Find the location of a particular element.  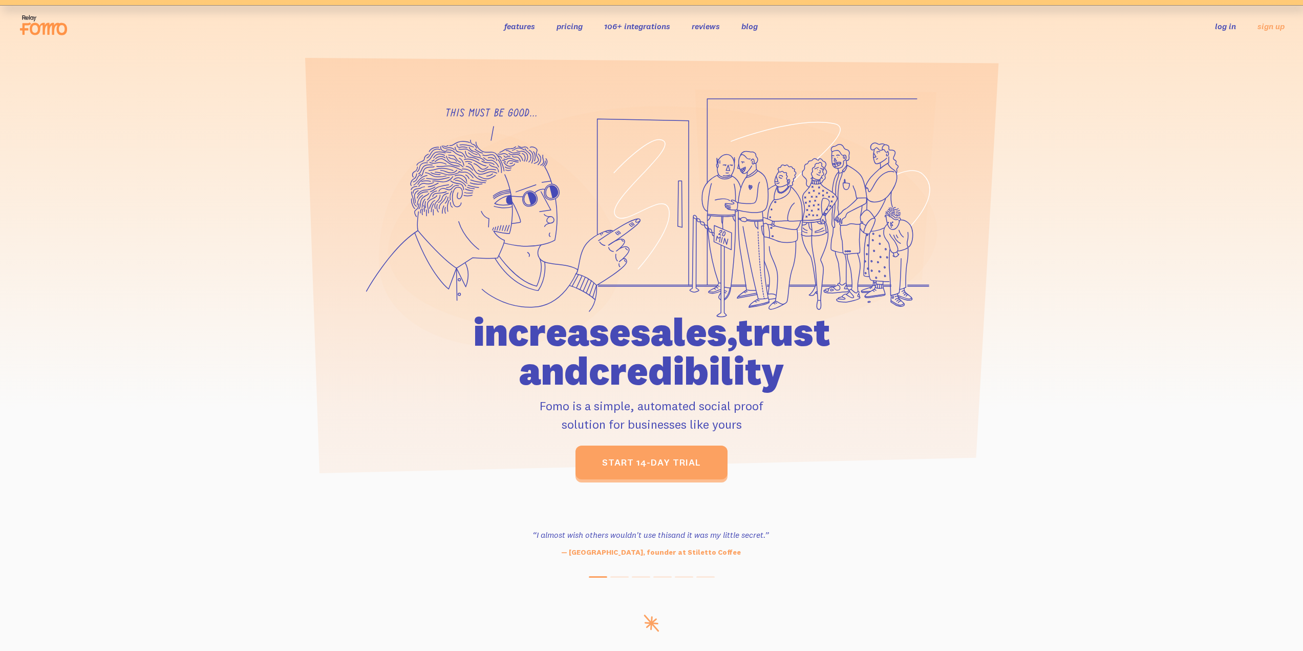

h3: “I almost wish others wouldn't use this and it was my little secret.” is located at coordinates (651, 534).